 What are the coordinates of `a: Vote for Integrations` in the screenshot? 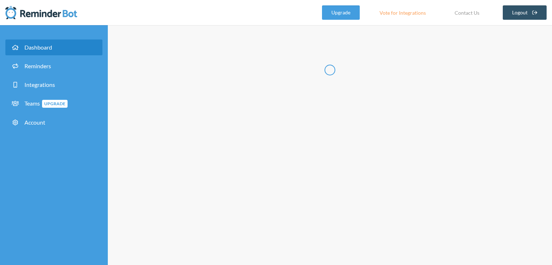 It's located at (403, 13).